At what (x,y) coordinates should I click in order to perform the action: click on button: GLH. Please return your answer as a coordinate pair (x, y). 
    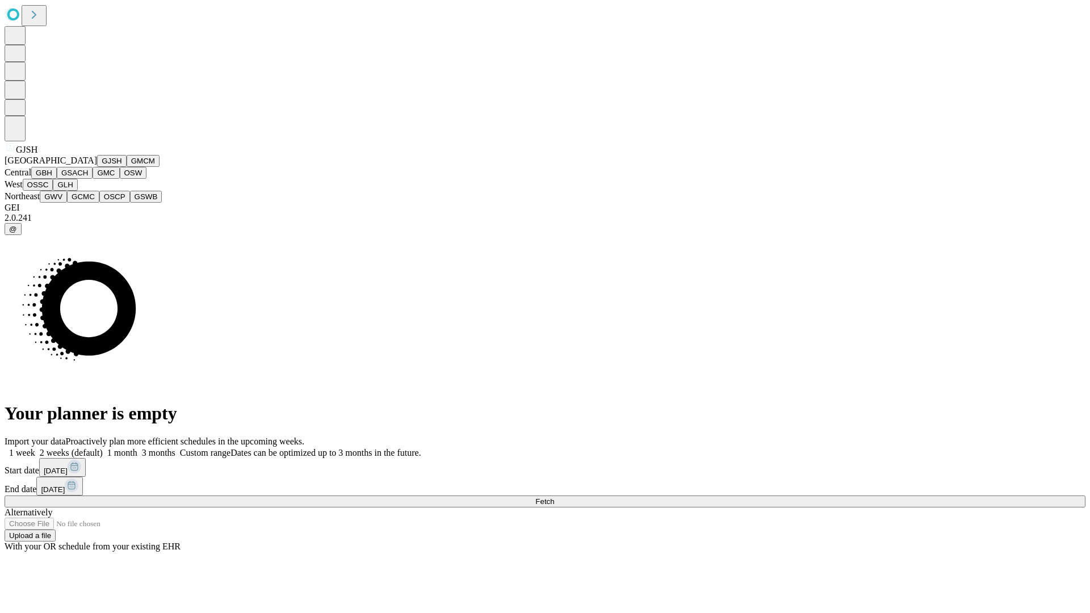
    Looking at the image, I should click on (65, 185).